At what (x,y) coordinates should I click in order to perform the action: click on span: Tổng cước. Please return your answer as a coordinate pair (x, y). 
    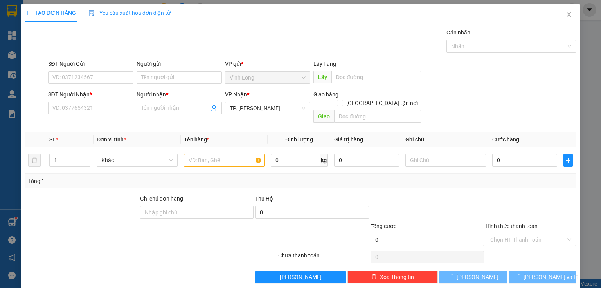
    Looking at the image, I should click on (384, 226).